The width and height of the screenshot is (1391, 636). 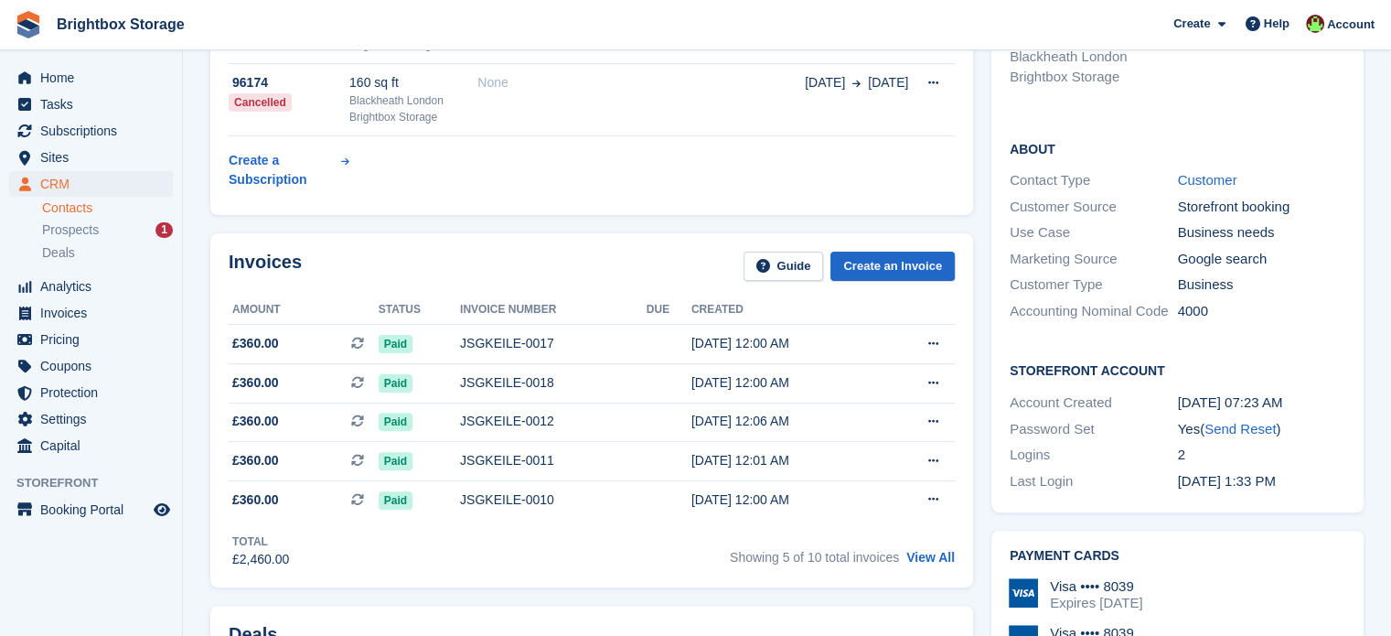 I want to click on th: Created, so click(x=786, y=310).